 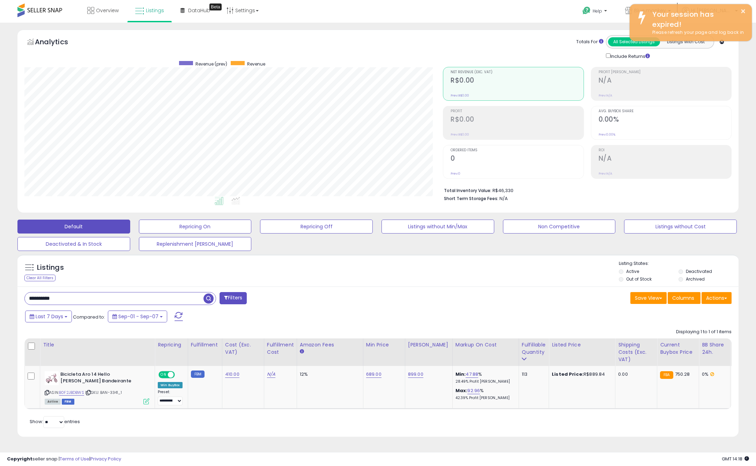 What do you see at coordinates (680, 227) in the screenshot?
I see `button: Listings without Cost` at bounding box center [680, 227].